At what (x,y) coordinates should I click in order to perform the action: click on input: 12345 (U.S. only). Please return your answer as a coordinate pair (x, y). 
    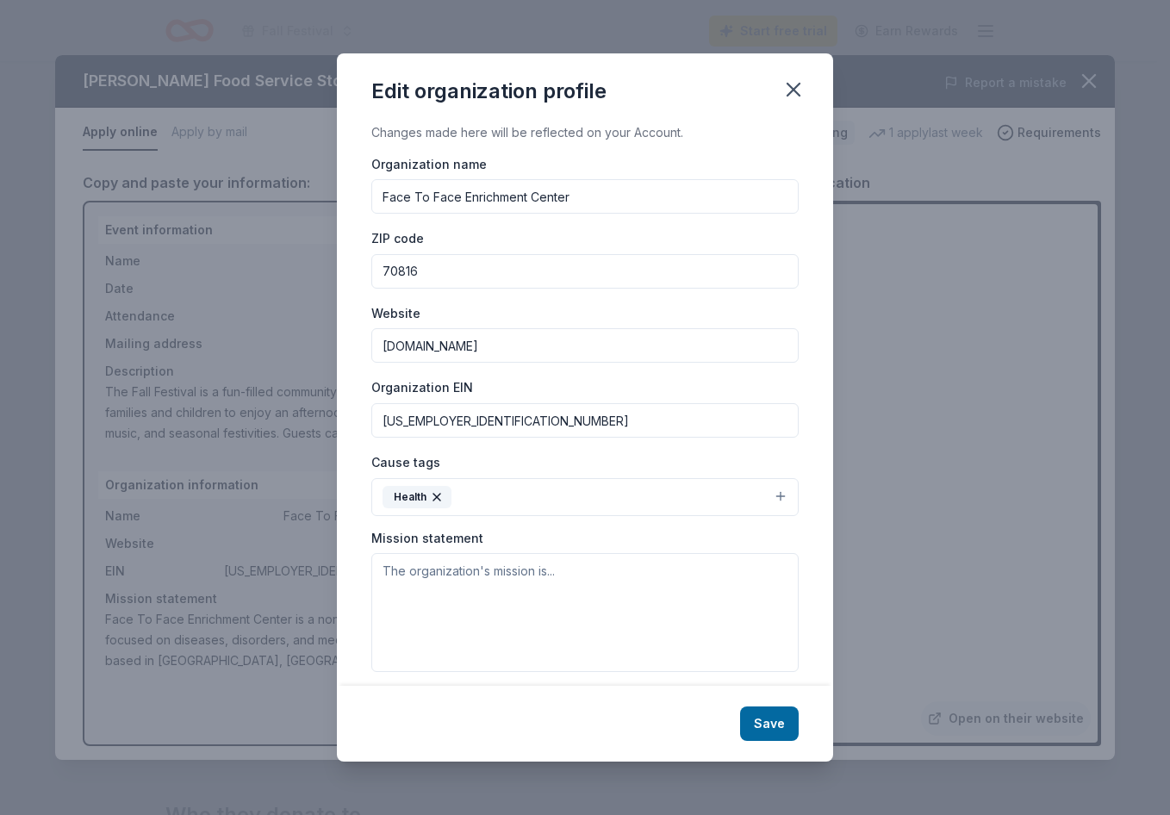
    Looking at the image, I should click on (585, 271).